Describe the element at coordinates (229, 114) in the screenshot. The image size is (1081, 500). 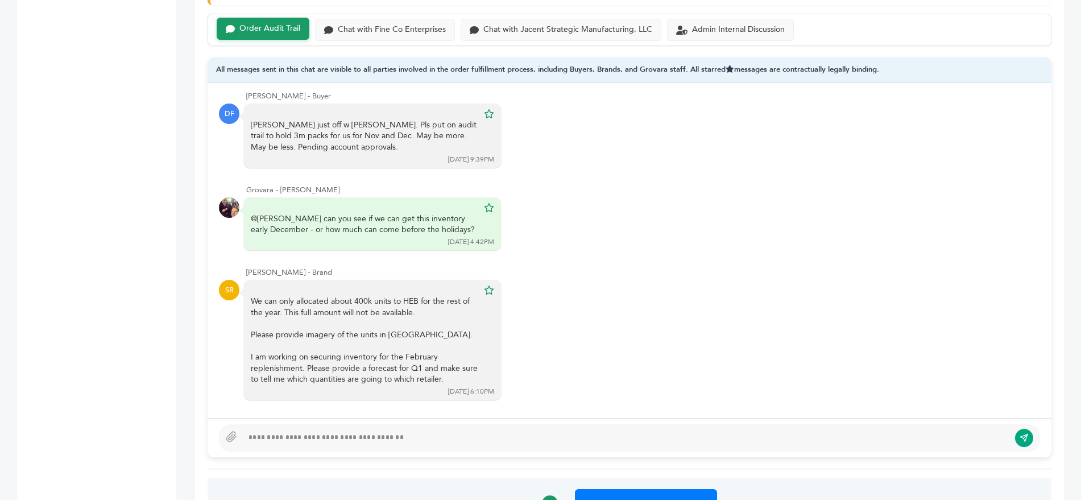
I see `div: DF` at that location.